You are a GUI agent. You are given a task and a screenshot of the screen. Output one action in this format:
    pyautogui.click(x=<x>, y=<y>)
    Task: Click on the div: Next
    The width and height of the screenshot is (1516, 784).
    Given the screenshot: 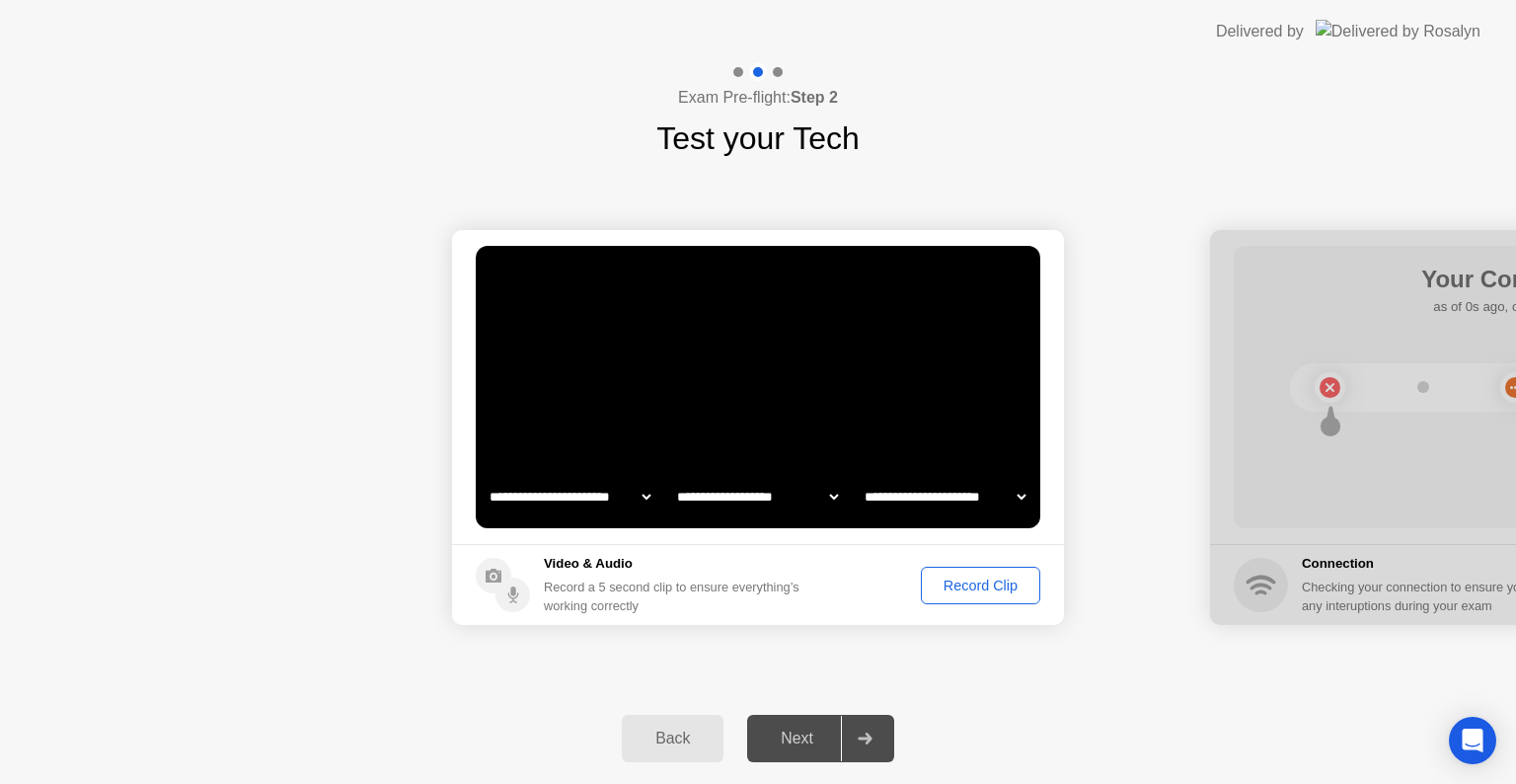 What is the action you would take?
    pyautogui.click(x=797, y=738)
    